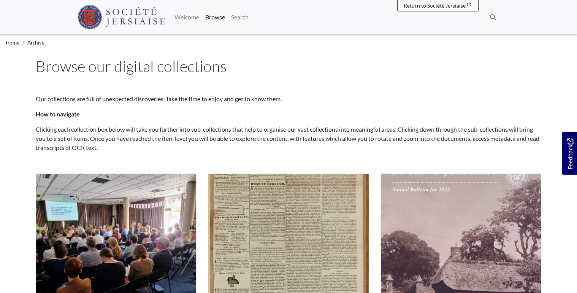 The image size is (577, 293). I want to click on span: Feedback, so click(570, 153).